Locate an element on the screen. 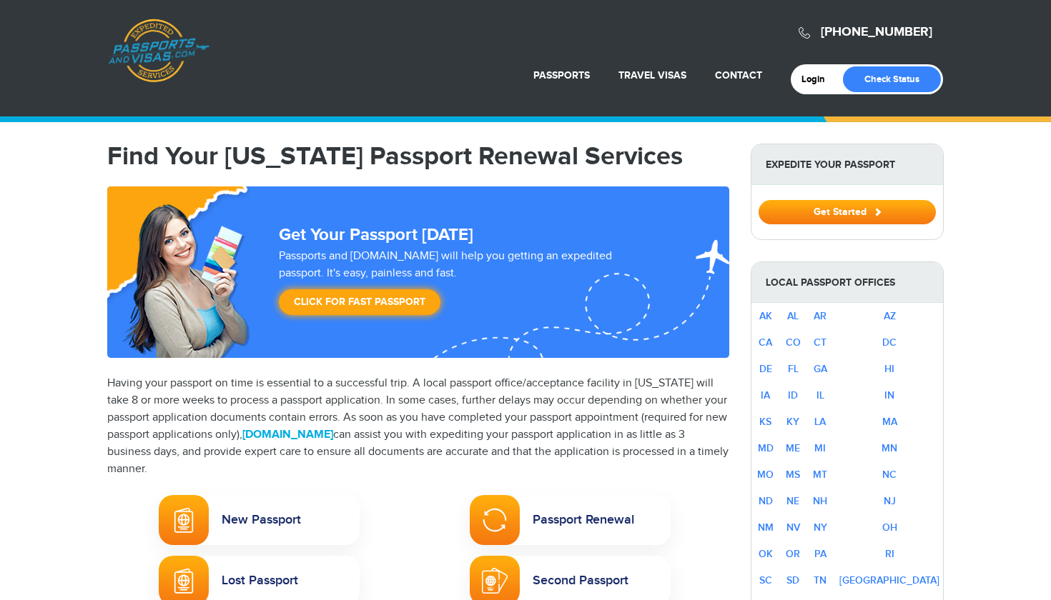  a: NY is located at coordinates (820, 527).